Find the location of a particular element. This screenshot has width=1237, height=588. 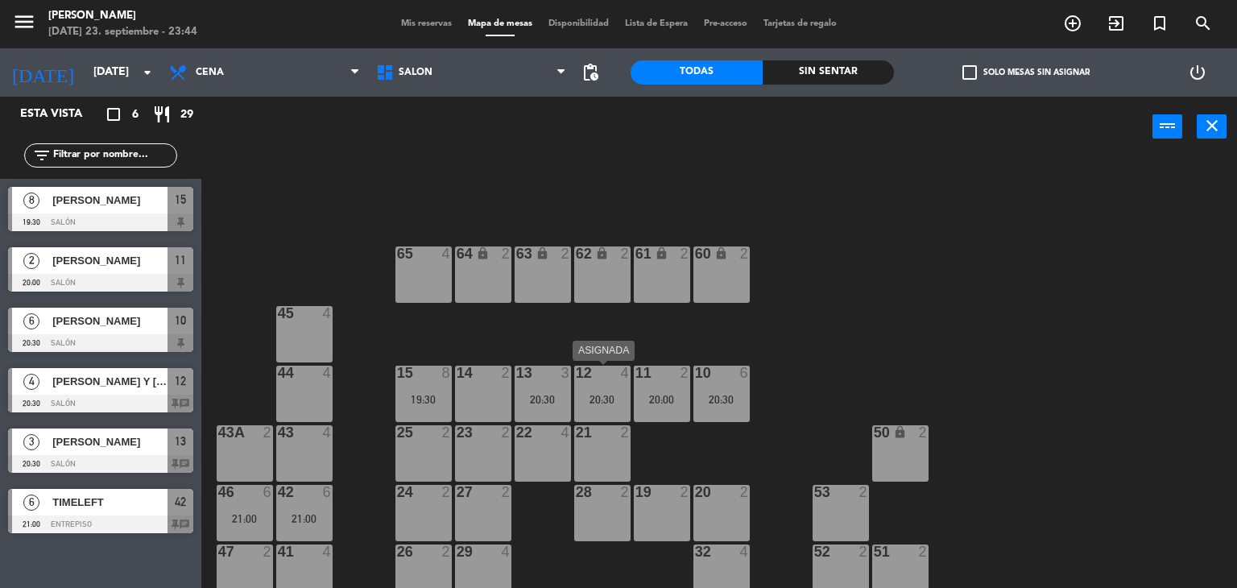

div: 20:30 is located at coordinates (543, 400).